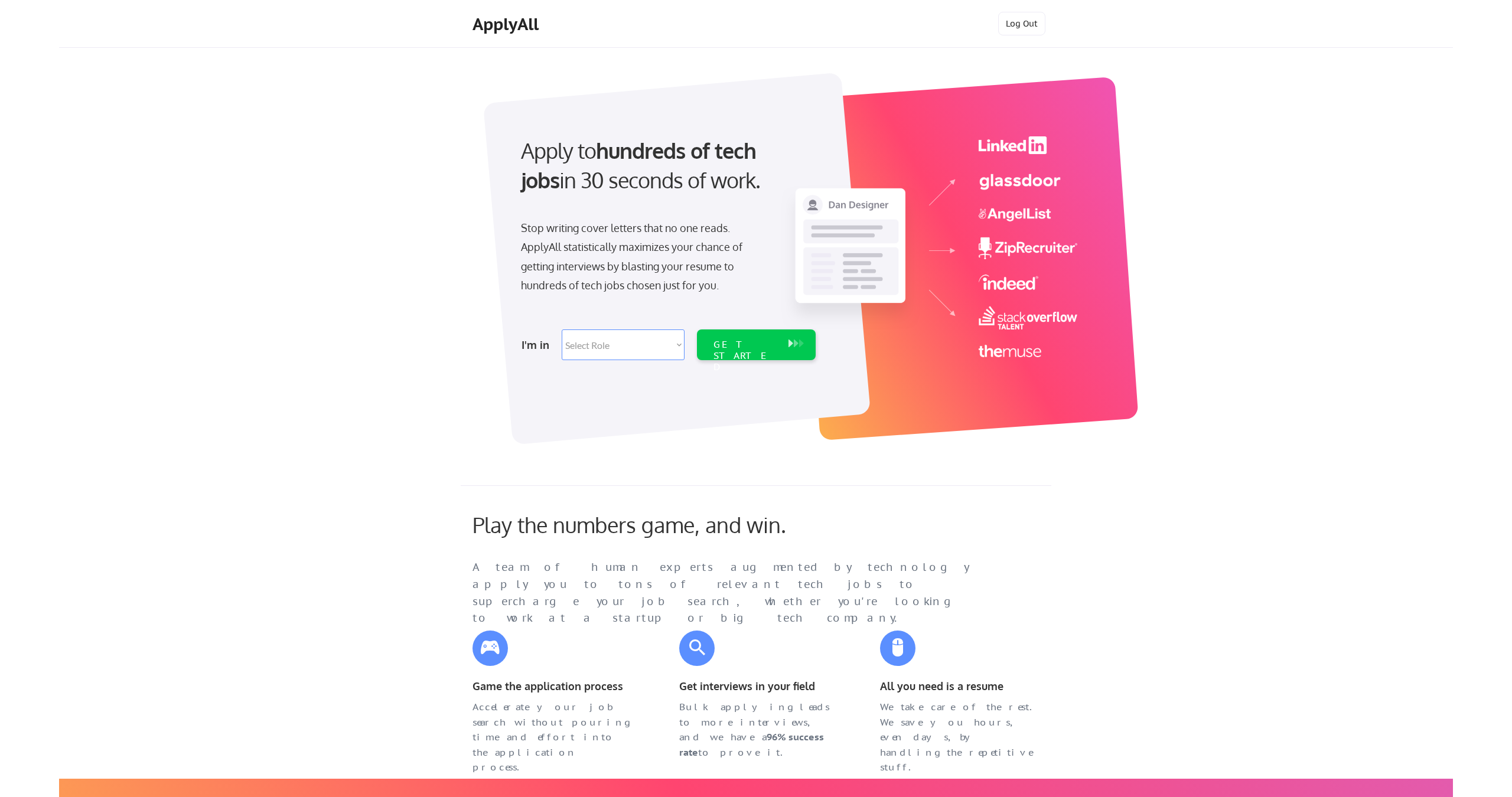 This screenshot has height=797, width=1512. I want to click on strong: 96% success rate, so click(752, 744).